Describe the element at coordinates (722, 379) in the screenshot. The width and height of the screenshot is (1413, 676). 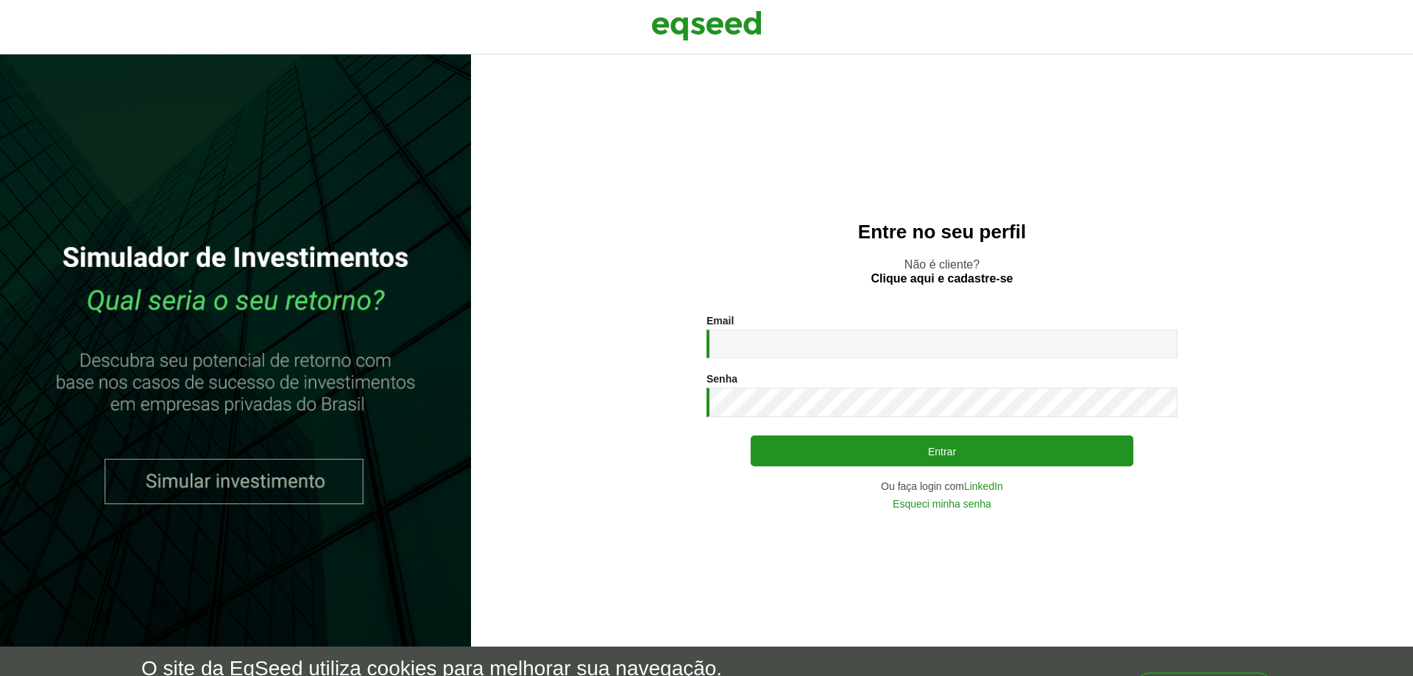
I see `label: Senha` at that location.